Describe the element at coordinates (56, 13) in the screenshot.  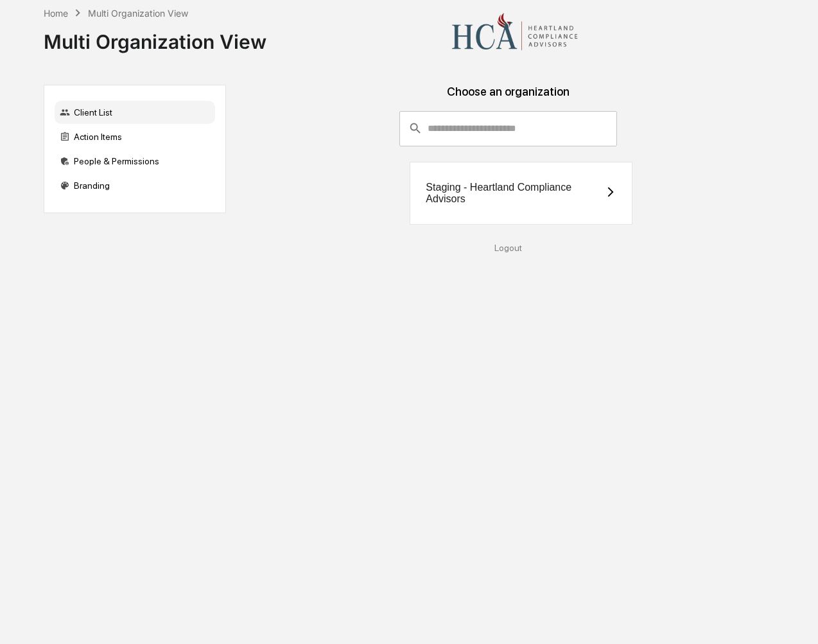
I see `div: Home` at that location.